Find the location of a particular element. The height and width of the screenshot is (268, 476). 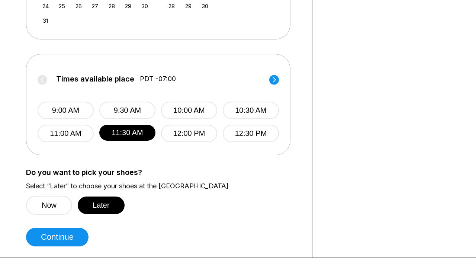

button: Now is located at coordinates (49, 205).